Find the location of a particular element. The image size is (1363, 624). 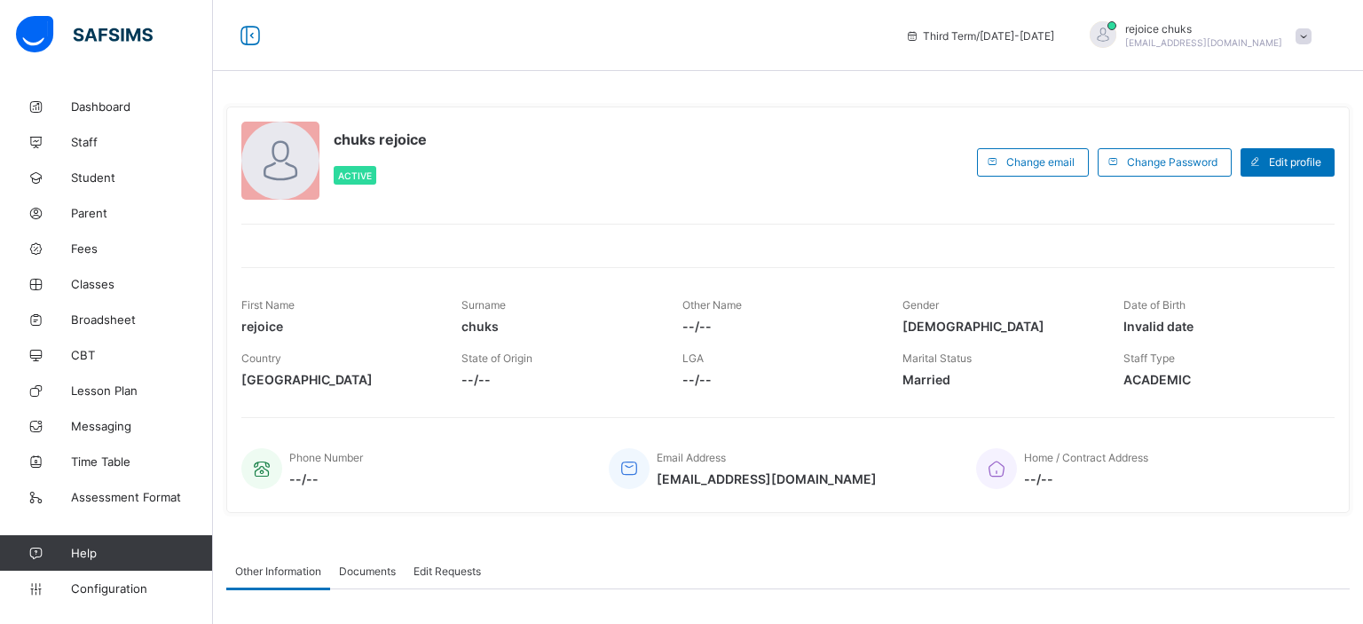

span: Documents is located at coordinates (367, 571).